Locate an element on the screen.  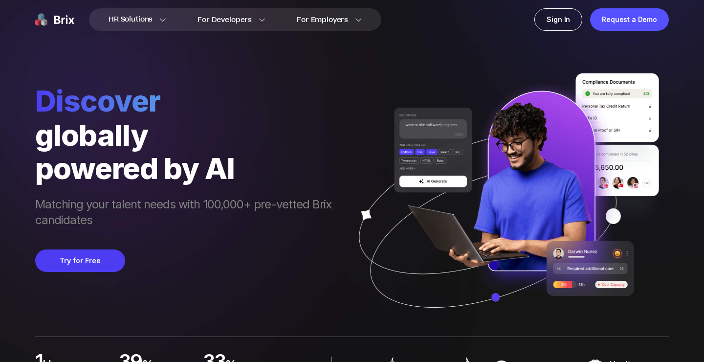
button: Try for Free is located at coordinates (80, 261).